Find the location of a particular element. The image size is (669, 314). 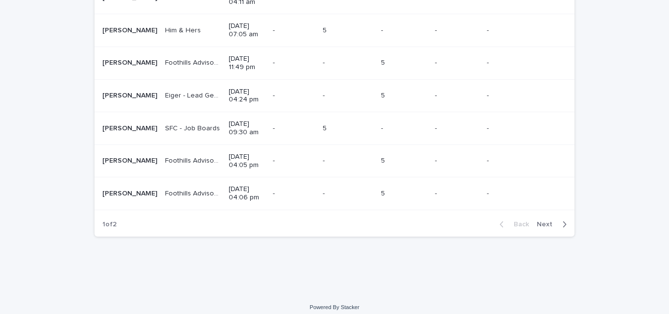

p: Him & Hers is located at coordinates (184, 29).